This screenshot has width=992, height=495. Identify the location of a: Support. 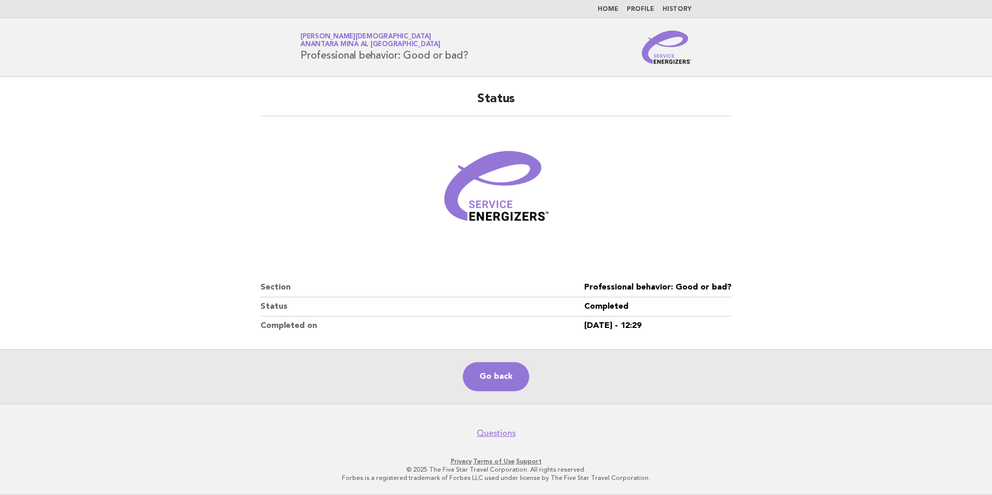
(529, 461).